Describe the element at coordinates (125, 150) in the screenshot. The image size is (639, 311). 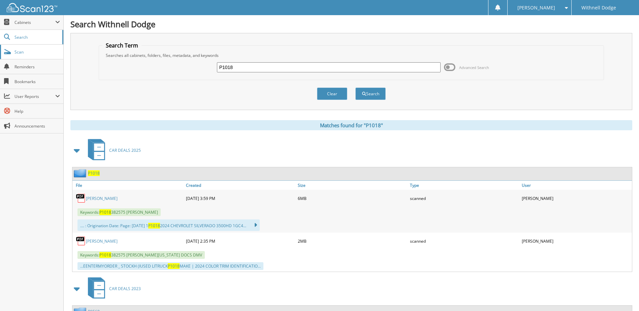
I see `span: CAR DEALS 2025` at that location.